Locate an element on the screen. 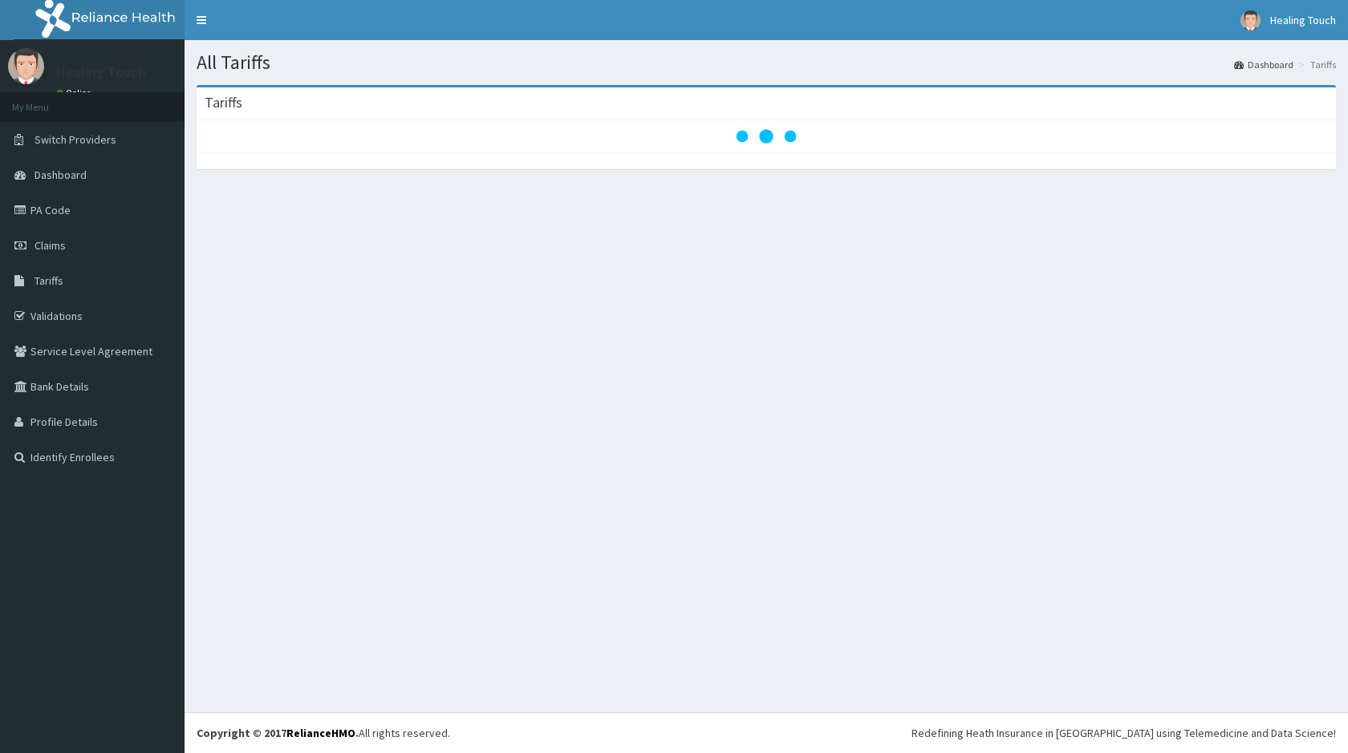 This screenshot has width=1348, height=753. span: Claims is located at coordinates (50, 246).